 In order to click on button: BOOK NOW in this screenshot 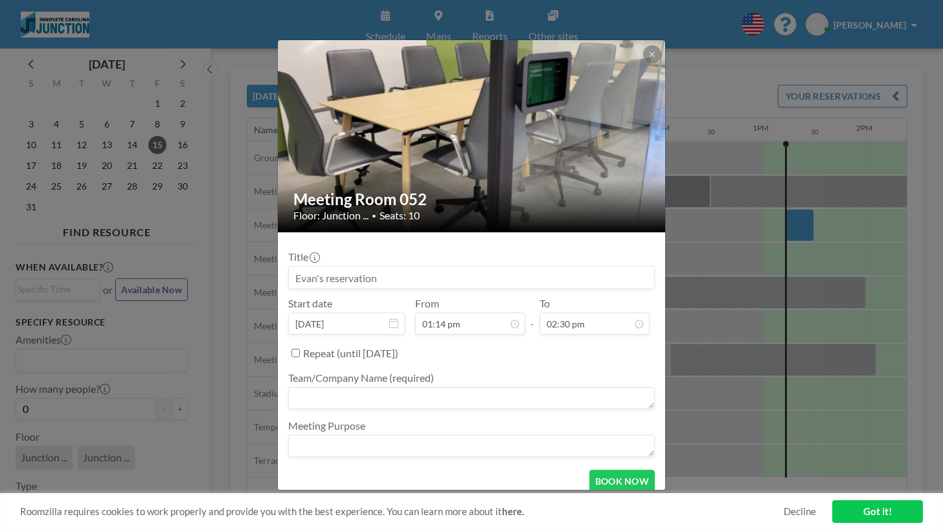, I will do `click(622, 481)`.